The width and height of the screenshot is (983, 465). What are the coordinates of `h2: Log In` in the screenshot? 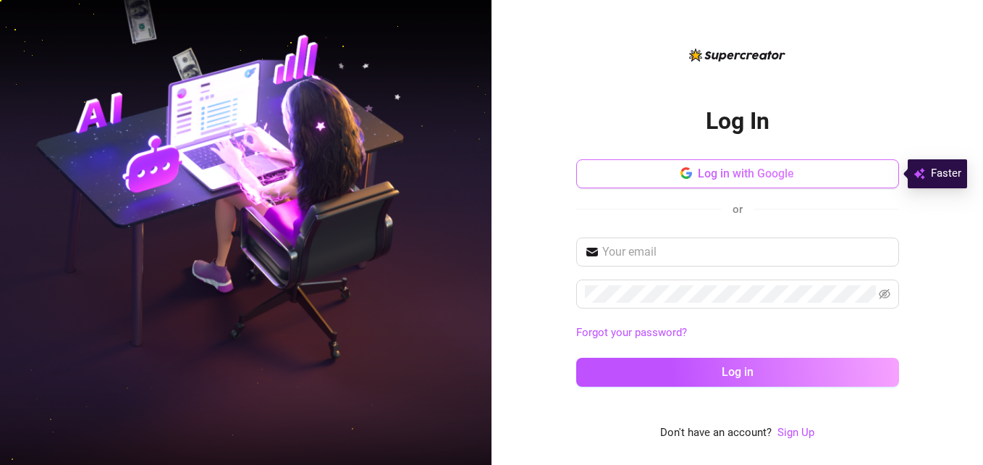 It's located at (738, 121).